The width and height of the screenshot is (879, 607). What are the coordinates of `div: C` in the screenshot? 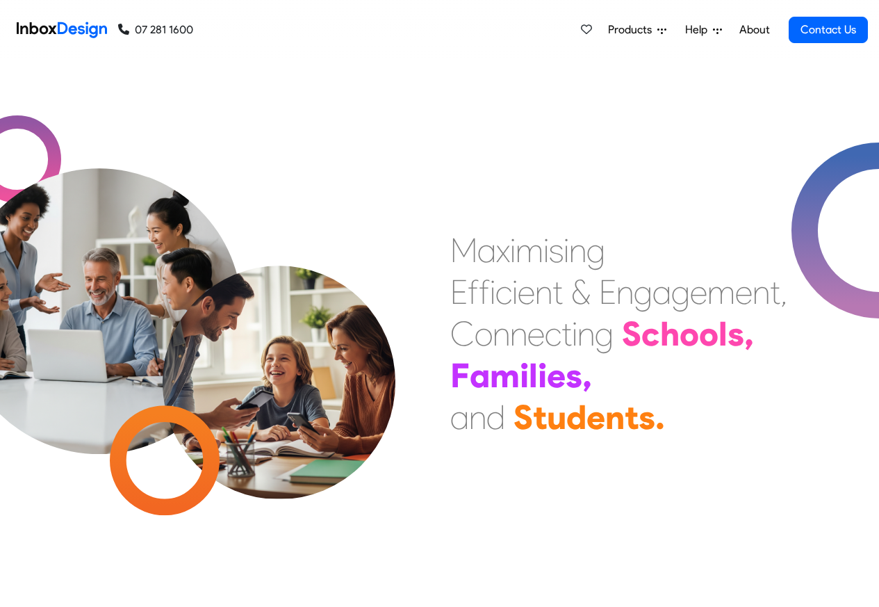 It's located at (462, 334).